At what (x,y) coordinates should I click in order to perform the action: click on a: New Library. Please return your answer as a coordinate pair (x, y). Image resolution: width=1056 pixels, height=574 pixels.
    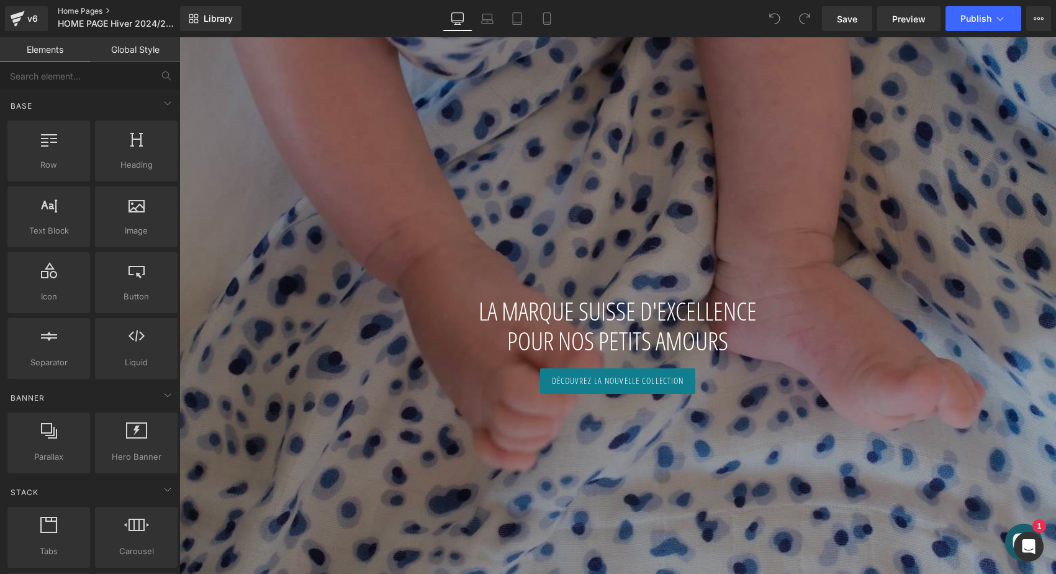
    Looking at the image, I should click on (211, 19).